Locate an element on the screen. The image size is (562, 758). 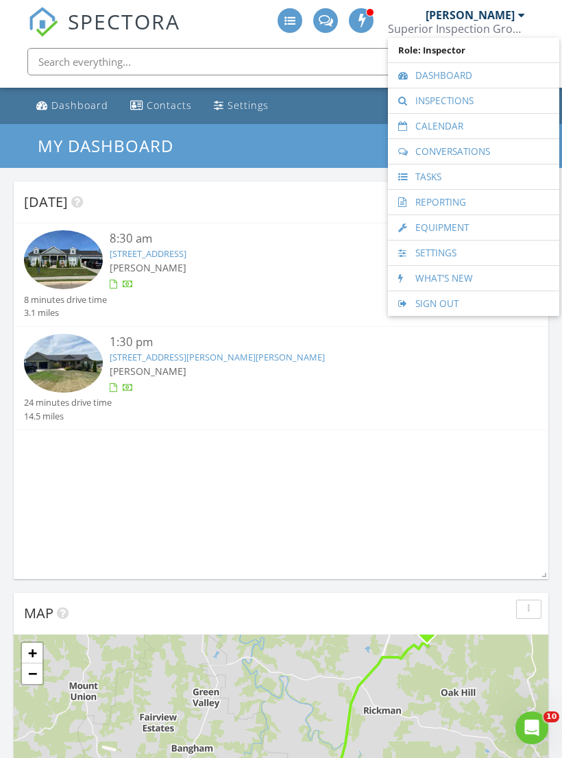
div: 24 minutes drive time is located at coordinates (68, 402).